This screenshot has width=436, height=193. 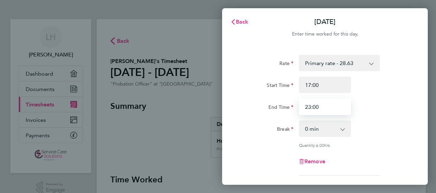 What do you see at coordinates (325, 34) in the screenshot?
I see `div: Enter time worked for this day.` at bounding box center [325, 34].